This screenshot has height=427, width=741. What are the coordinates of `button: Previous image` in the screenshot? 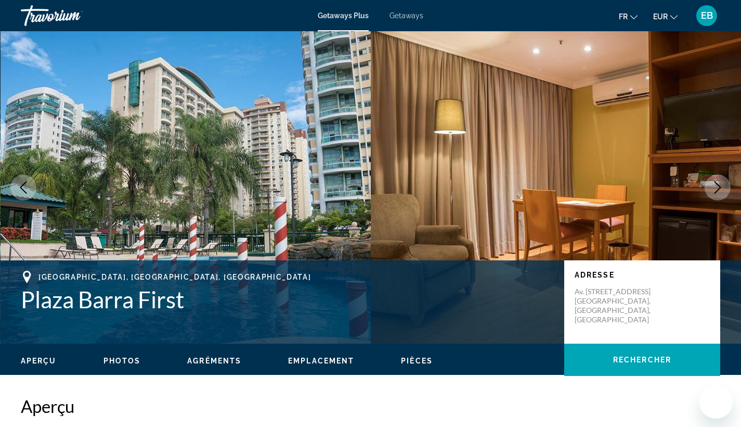 It's located at (23, 187).